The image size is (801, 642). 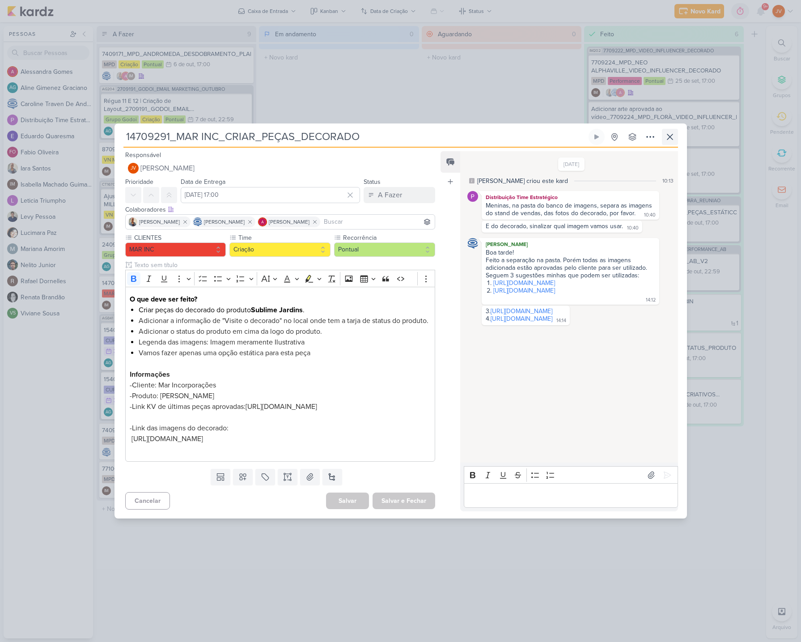 I want to click on strong: Informações, so click(x=150, y=374).